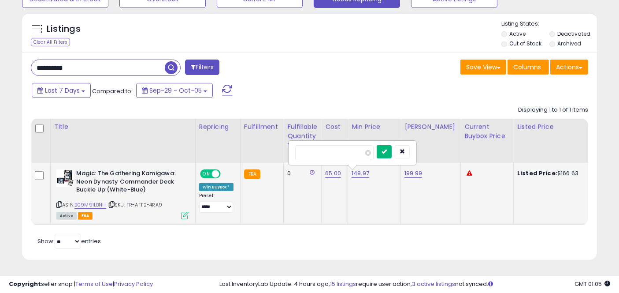 Image resolution: width=619 pixels, height=293 pixels. I want to click on div: Current Buybox Price, so click(487, 131).